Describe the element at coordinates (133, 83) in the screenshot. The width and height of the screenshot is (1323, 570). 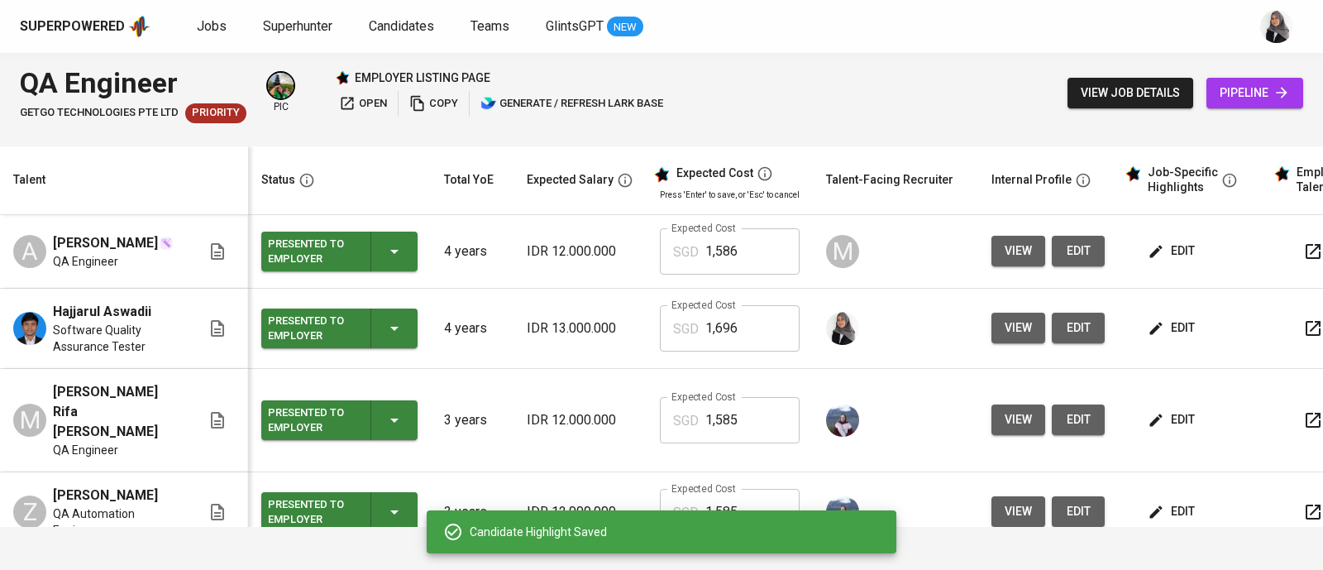
I see `div: QA Engineer` at that location.